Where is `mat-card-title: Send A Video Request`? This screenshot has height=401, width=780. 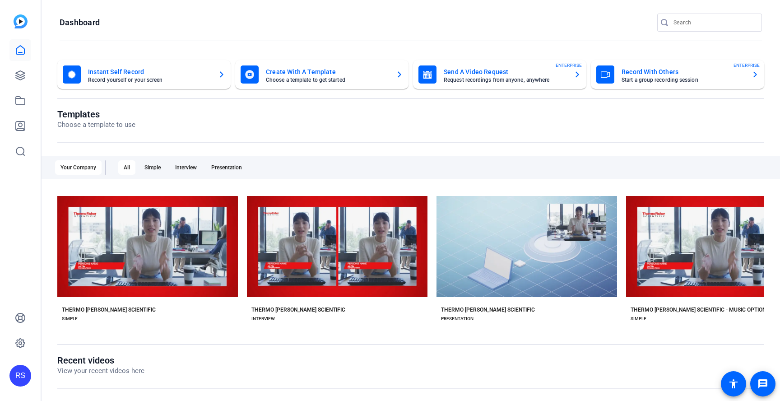 mat-card-title: Send A Video Request is located at coordinates (505, 72).